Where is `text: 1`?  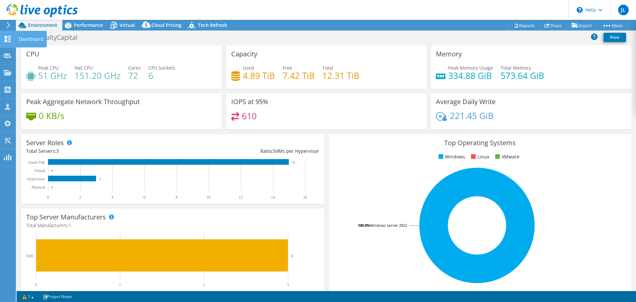
text: 1 is located at coordinates (120, 285).